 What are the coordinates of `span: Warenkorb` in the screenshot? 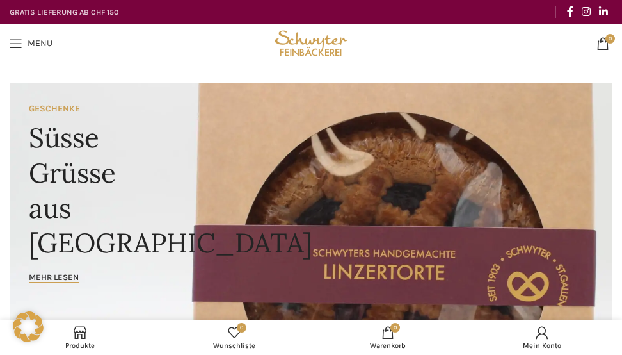 It's located at (388, 345).